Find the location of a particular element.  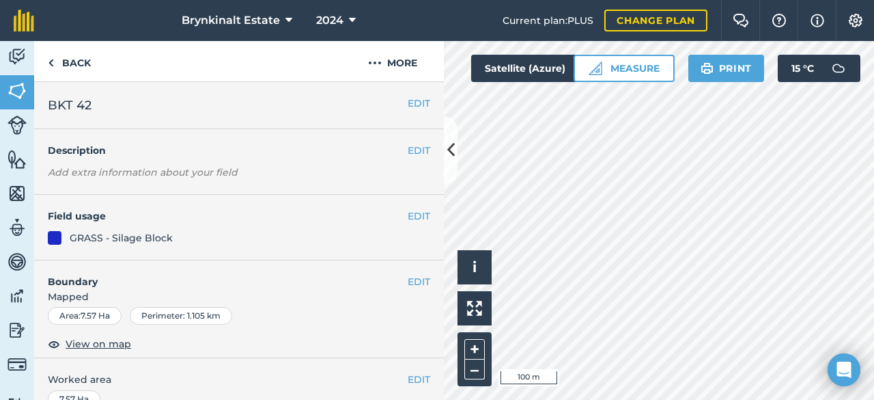

h4: Boundary is located at coordinates (221, 275).